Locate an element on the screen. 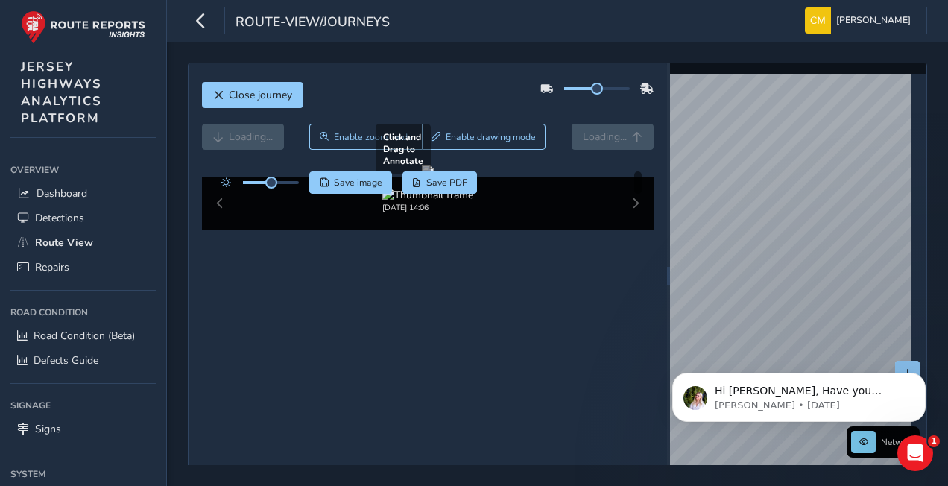 The image size is (948, 486). img: Thumbnail frame is located at coordinates (428, 195).